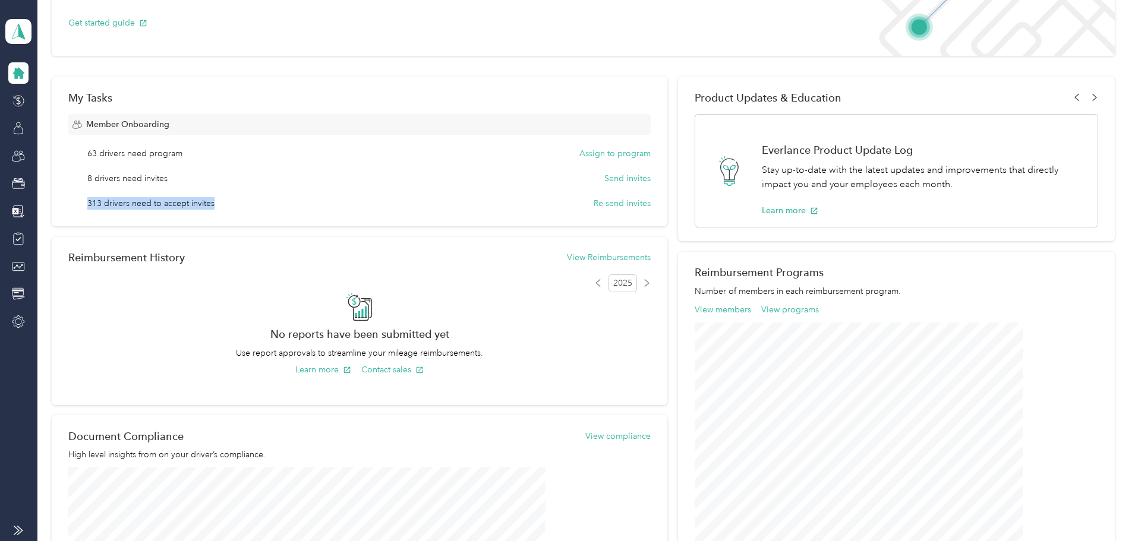 The height and width of the screenshot is (541, 1135). What do you see at coordinates (627, 178) in the screenshot?
I see `button: Send invites` at bounding box center [627, 178].